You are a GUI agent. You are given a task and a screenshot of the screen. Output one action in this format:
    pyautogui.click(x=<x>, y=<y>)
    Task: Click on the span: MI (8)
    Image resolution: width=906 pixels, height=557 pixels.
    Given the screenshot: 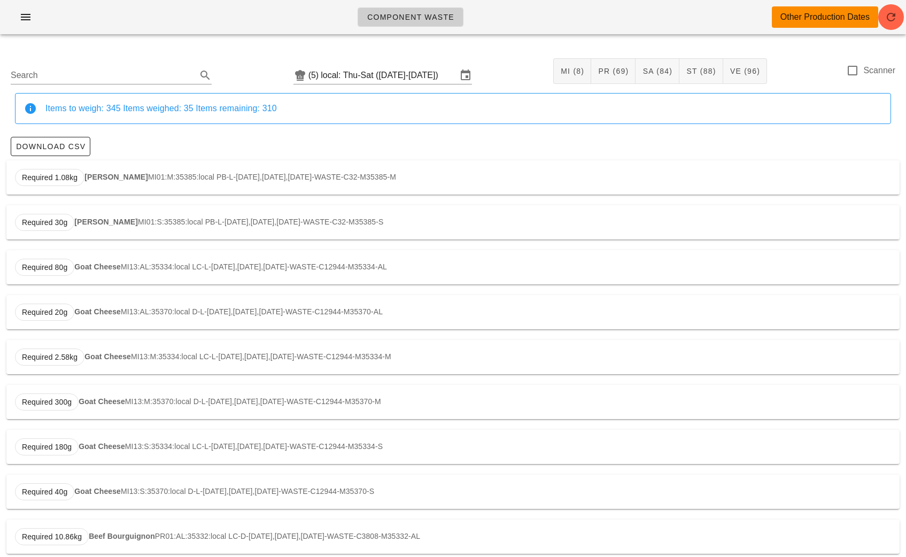 What is the action you would take?
    pyautogui.click(x=572, y=71)
    